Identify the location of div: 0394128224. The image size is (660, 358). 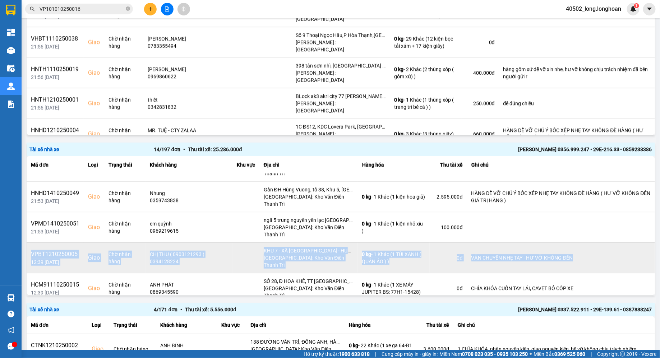
(189, 262).